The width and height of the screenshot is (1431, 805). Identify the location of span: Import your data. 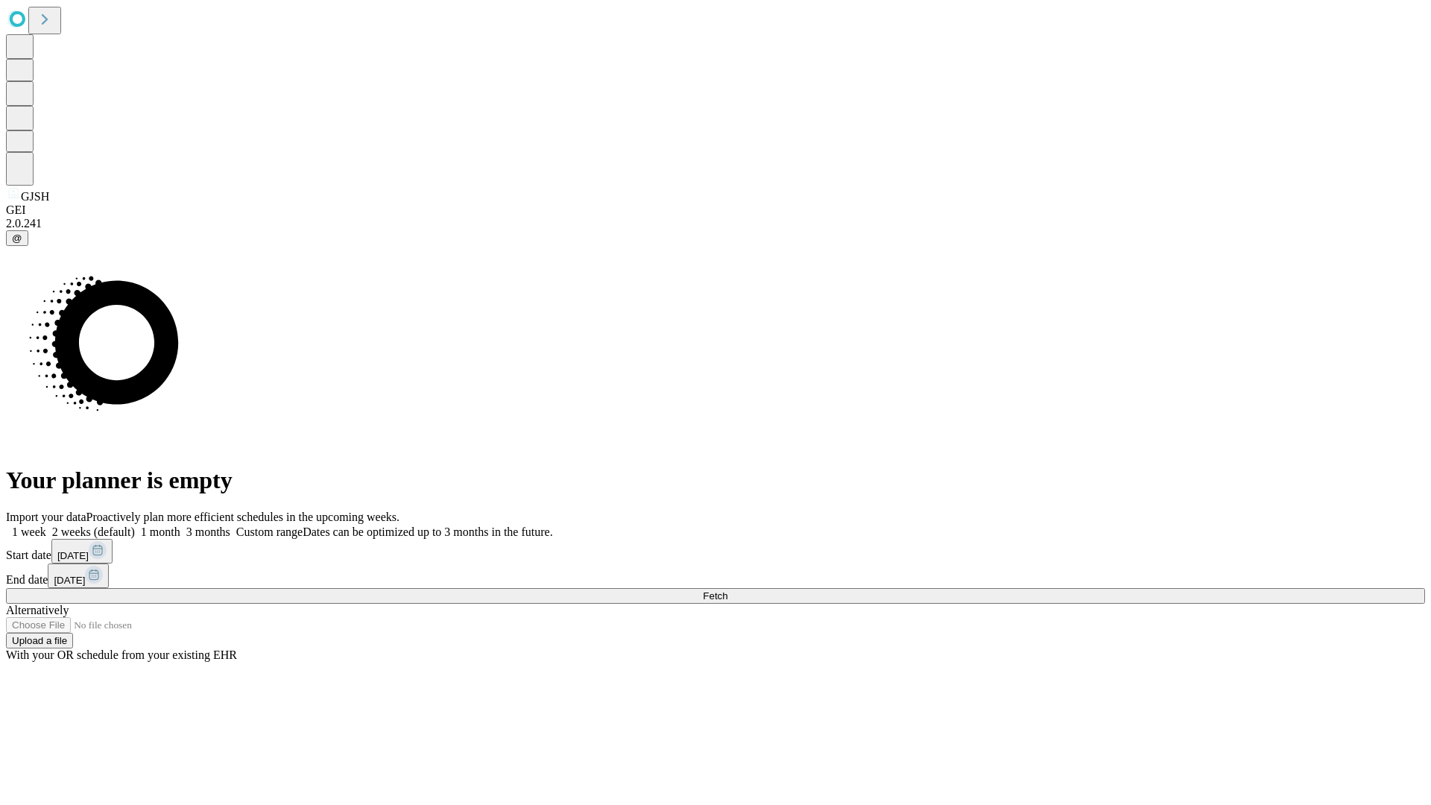
(46, 516).